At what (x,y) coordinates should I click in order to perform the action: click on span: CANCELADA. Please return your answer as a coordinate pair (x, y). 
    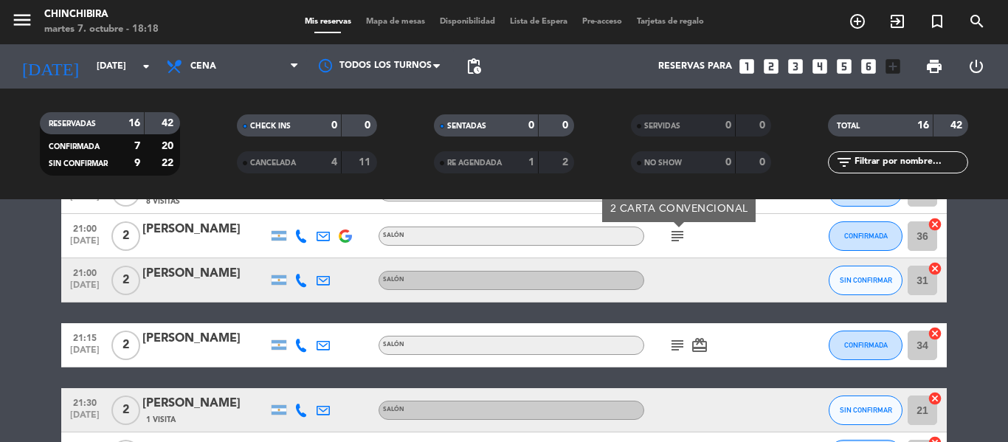
    Looking at the image, I should click on (273, 163).